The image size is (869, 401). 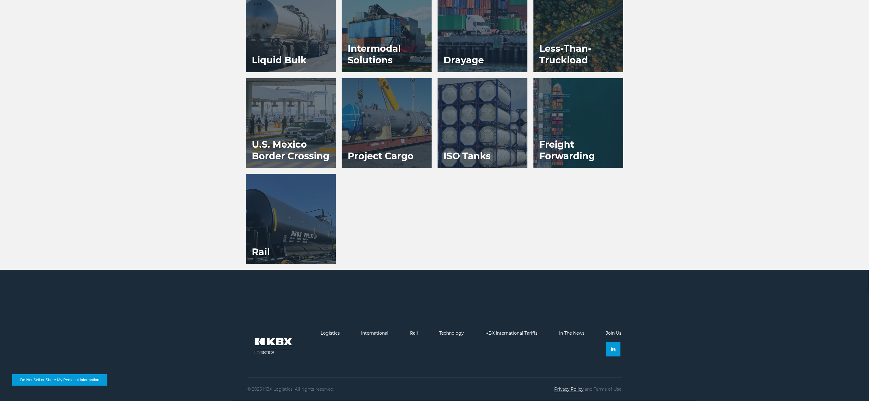 What do you see at coordinates (60, 380) in the screenshot?
I see `button: Do Not Sell or Share My Personal Information` at bounding box center [60, 380].